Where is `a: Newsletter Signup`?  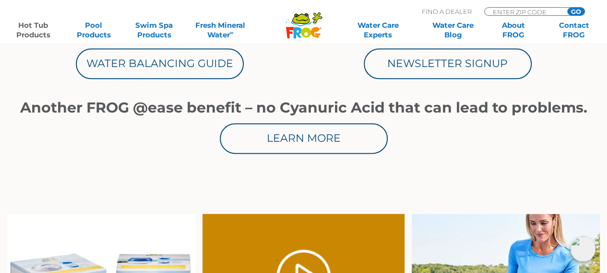
a: Newsletter Signup is located at coordinates (448, 64).